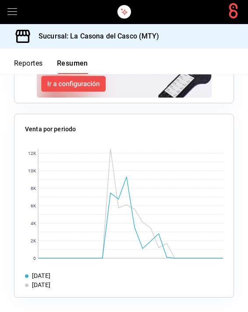 Image resolution: width=248 pixels, height=312 pixels. What do you see at coordinates (28, 67) in the screenshot?
I see `button: Reportes` at bounding box center [28, 67].